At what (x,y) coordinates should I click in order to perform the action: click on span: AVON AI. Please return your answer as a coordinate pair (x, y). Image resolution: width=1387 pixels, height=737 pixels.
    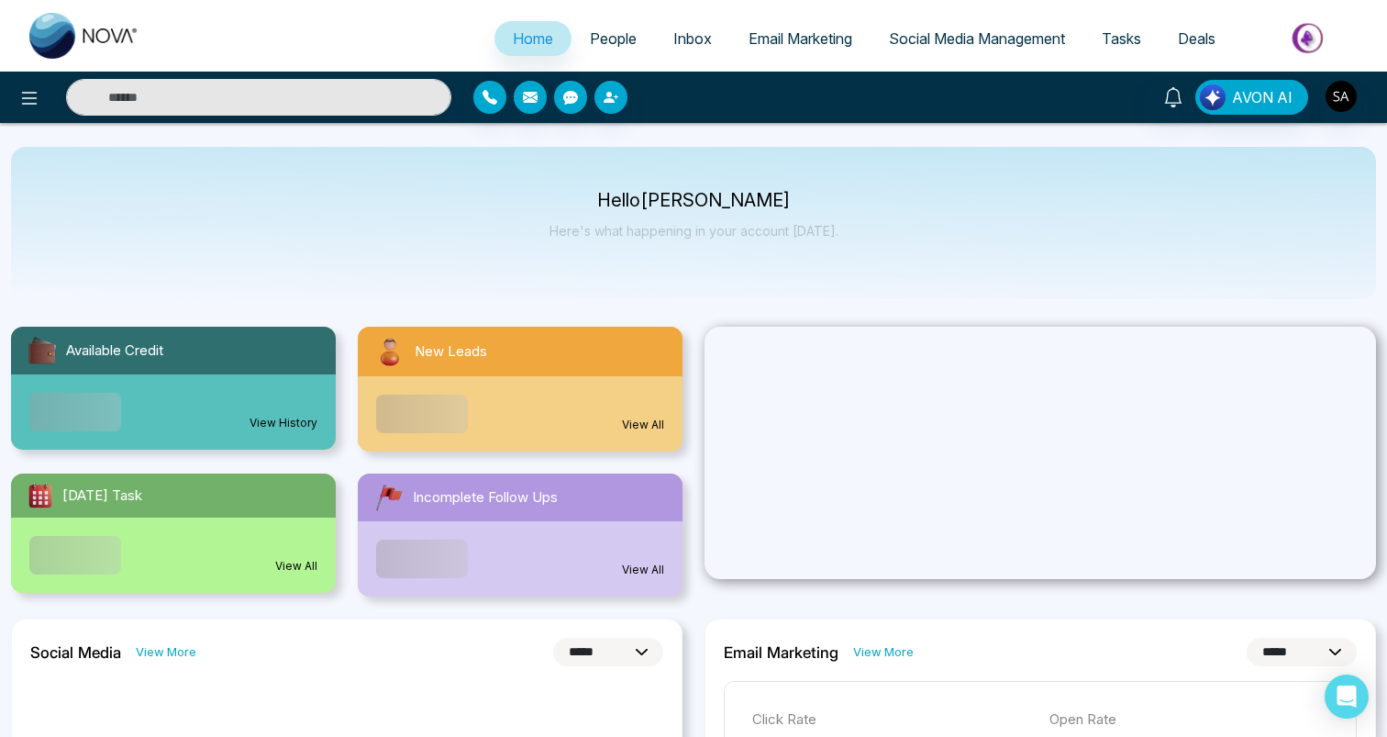
    Looking at the image, I should click on (1262, 97).